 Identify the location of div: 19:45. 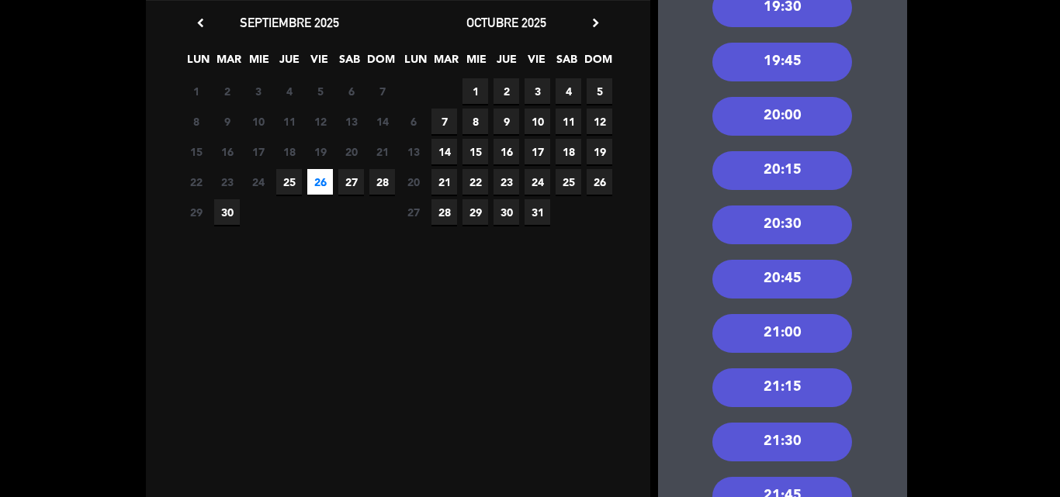
(782, 62).